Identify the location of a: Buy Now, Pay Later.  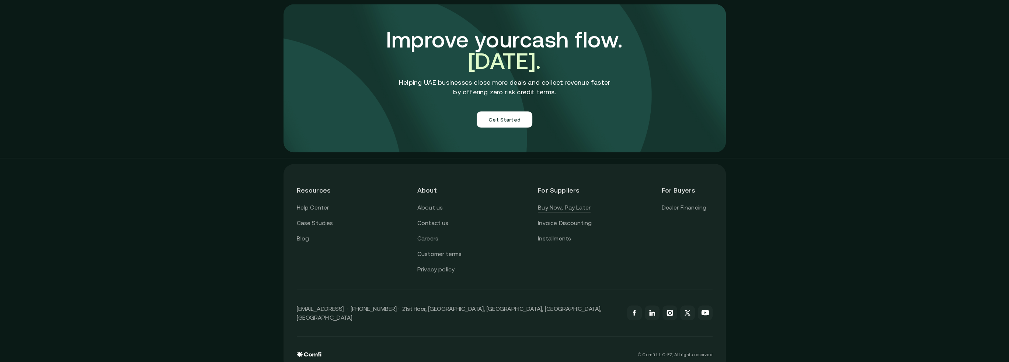
(564, 208).